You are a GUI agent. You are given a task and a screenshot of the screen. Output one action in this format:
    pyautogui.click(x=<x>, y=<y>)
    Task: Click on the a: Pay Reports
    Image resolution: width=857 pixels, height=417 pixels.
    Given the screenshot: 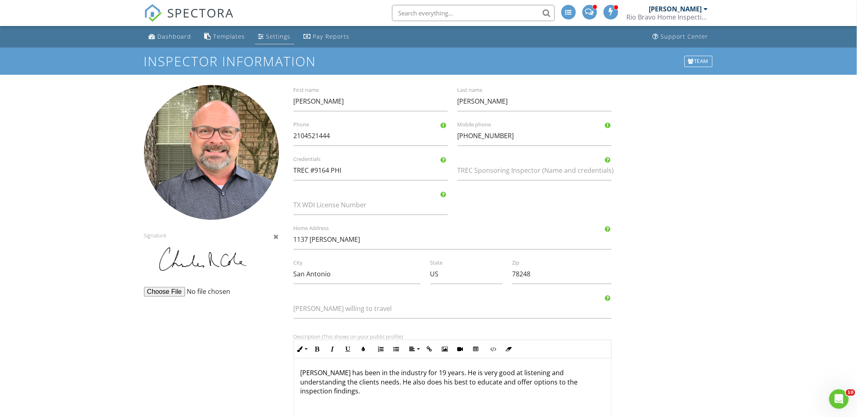 What is the action you would take?
    pyautogui.click(x=327, y=37)
    